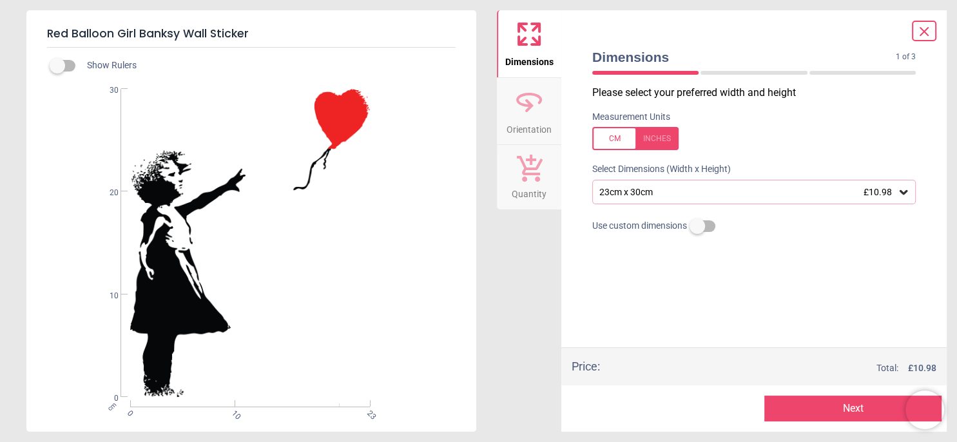 The height and width of the screenshot is (442, 957). What do you see at coordinates (778, 368) in the screenshot?
I see `div: Total:` at bounding box center [778, 368].